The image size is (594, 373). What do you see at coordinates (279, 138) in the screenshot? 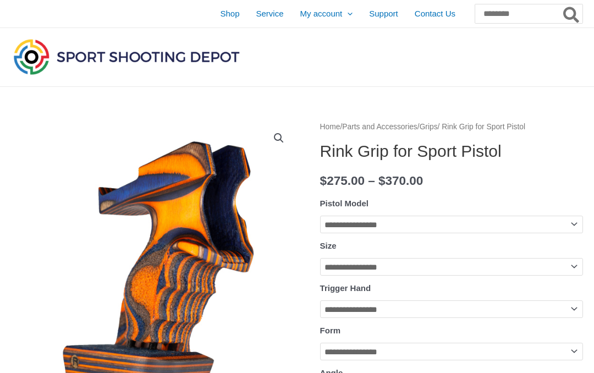
I see `a: View full-screen image gallery` at bounding box center [279, 138].